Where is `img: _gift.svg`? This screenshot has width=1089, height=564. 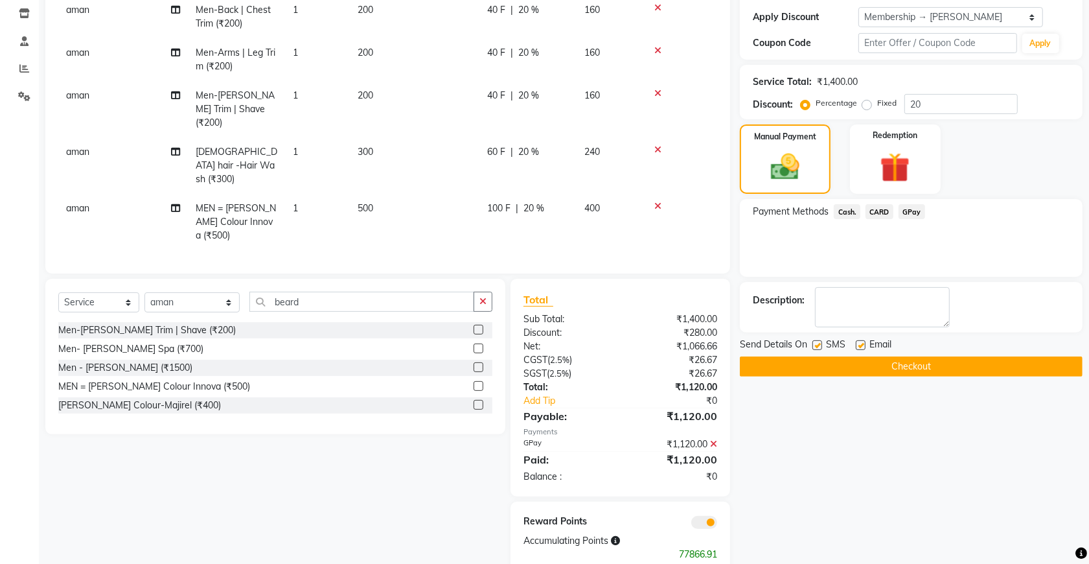 img: _gift.svg is located at coordinates (895, 167).